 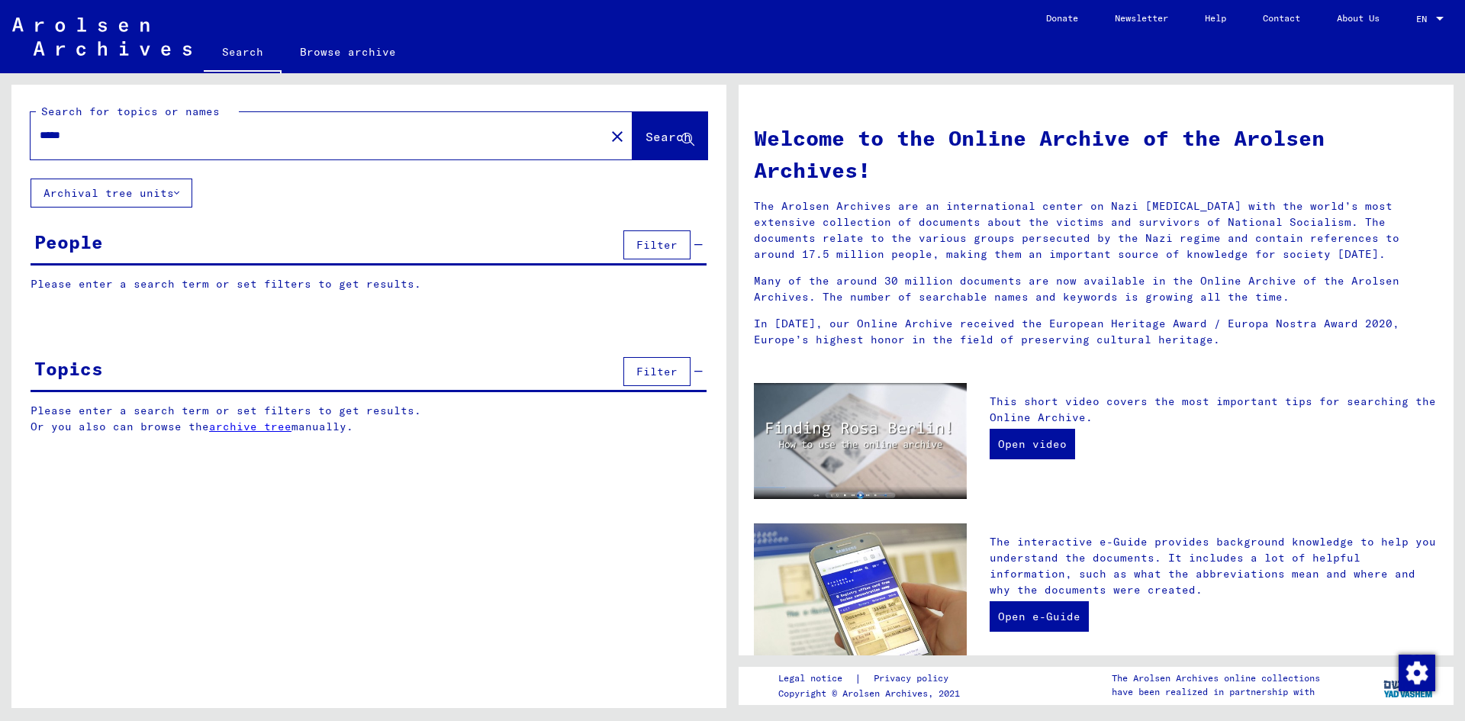 What do you see at coordinates (1096, 289) in the screenshot?
I see `p: Many of the around 30 million documents are now available in the Online Archive of the Arolsen Ar...` at bounding box center [1096, 289].